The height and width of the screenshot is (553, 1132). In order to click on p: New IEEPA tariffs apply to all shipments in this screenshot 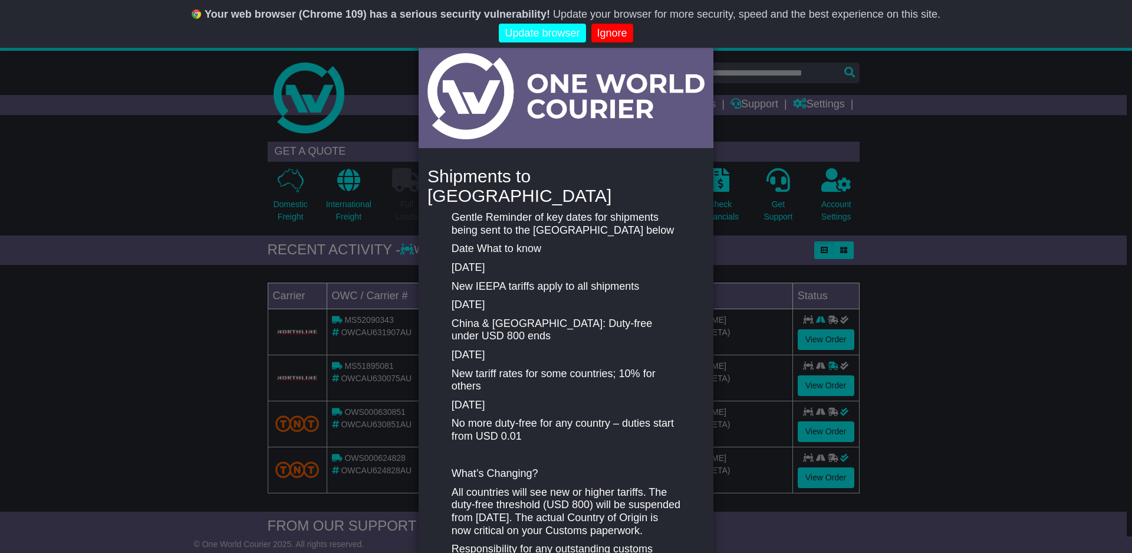, I will do `click(566, 287)`.